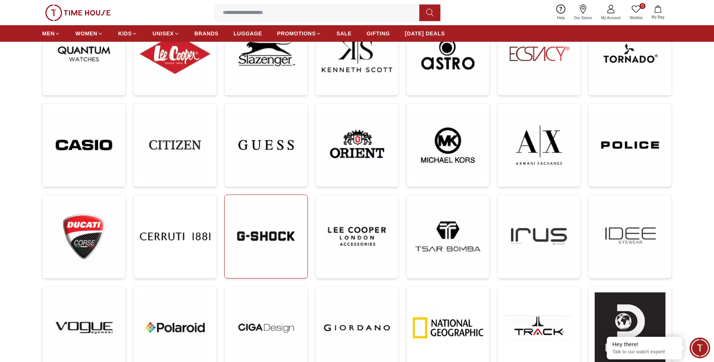 Image resolution: width=714 pixels, height=362 pixels. I want to click on a: PROMOTIONS, so click(299, 34).